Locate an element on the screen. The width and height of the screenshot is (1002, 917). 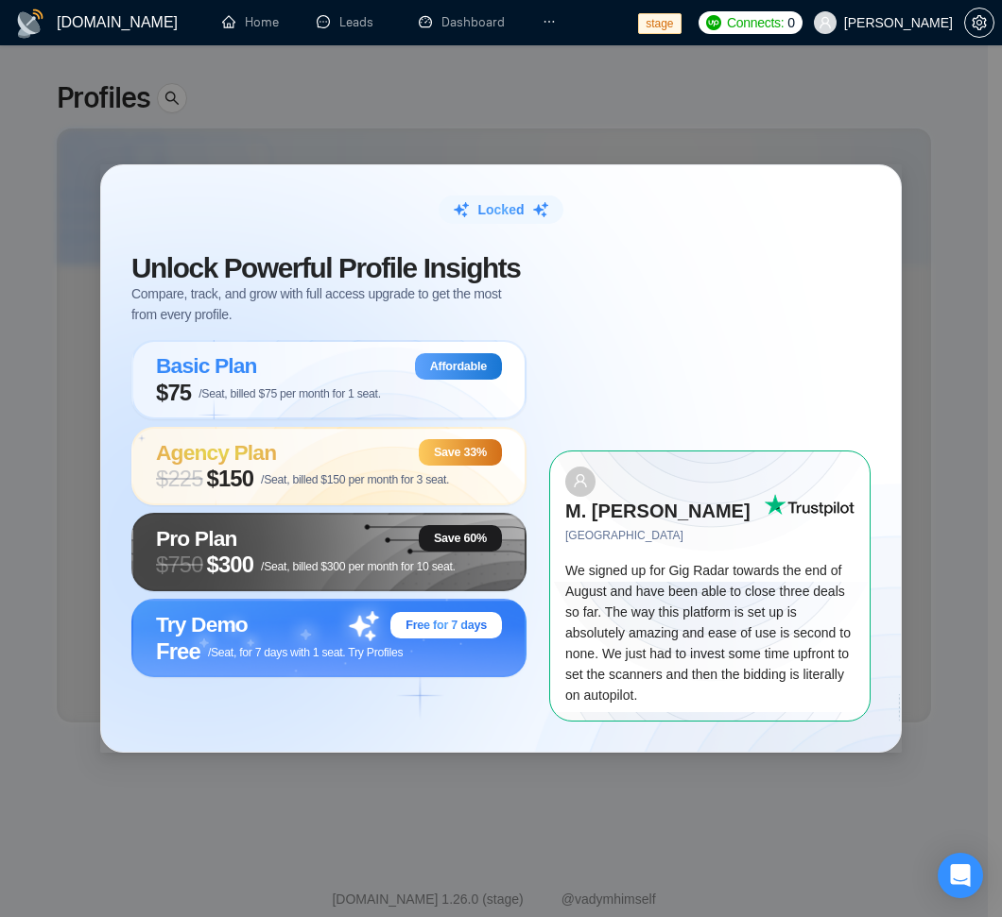
span: 0 is located at coordinates (791, 23).